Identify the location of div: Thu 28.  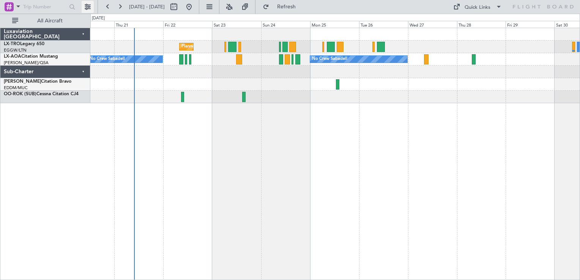
(482, 24).